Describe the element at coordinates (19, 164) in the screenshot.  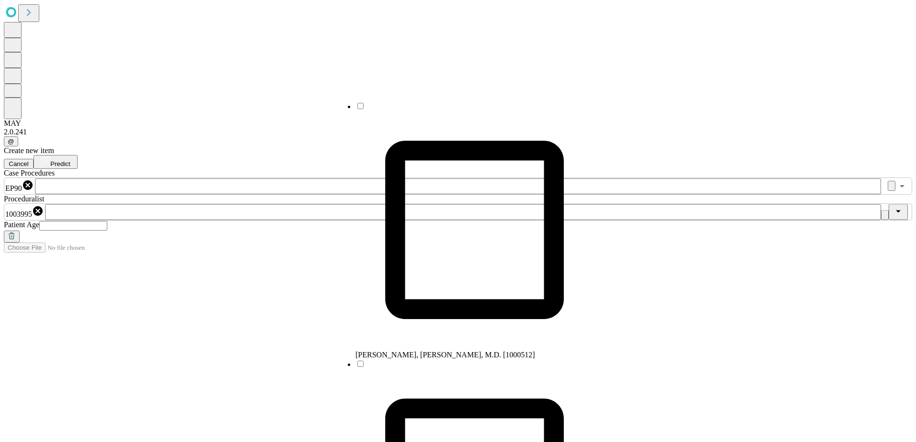
I see `button: Cancel` at that location.